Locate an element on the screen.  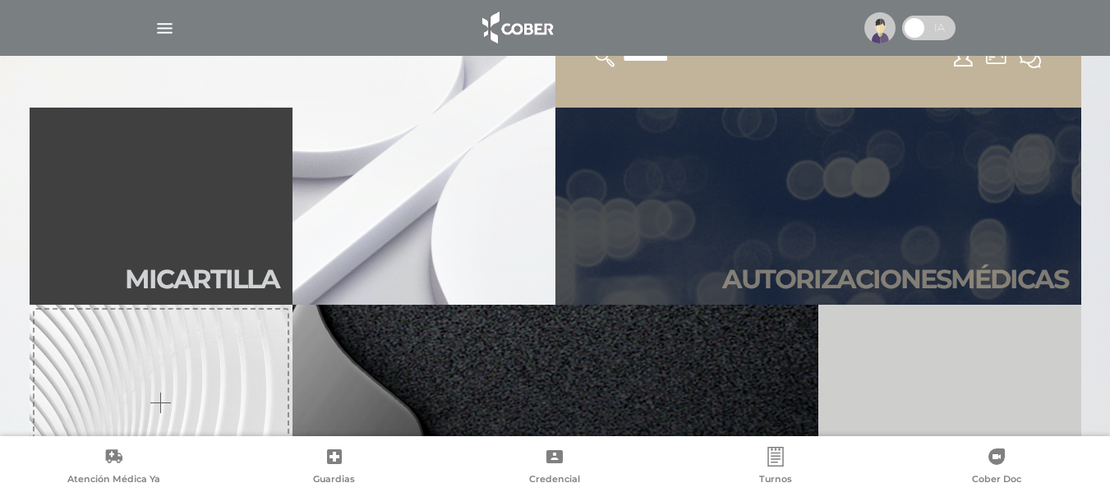
span: Atención Médica Ya is located at coordinates (113, 480).